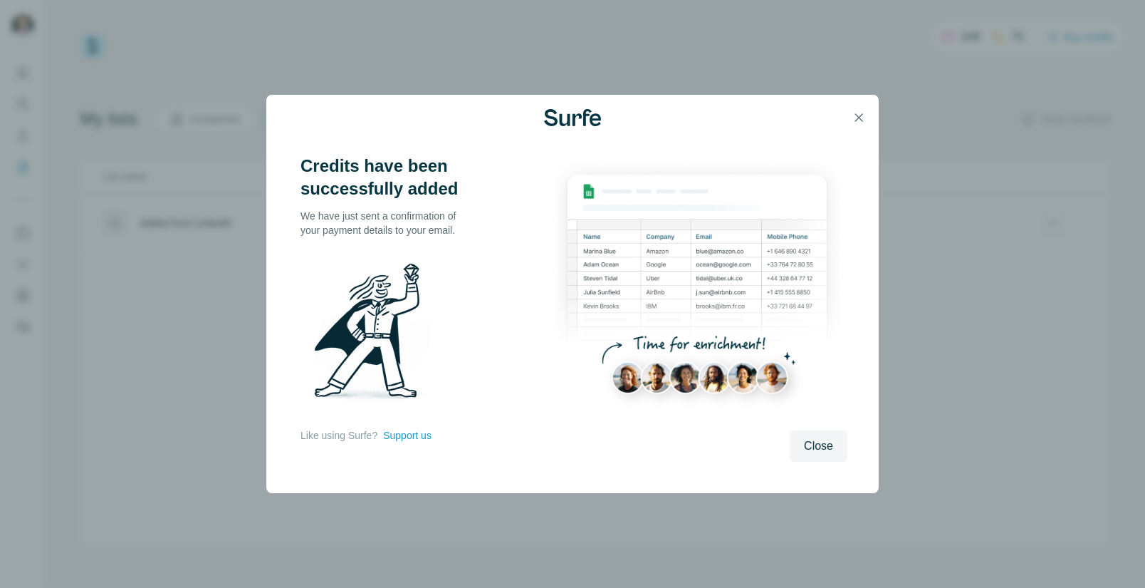 This screenshot has height=588, width=1145. What do you see at coordinates (818, 446) in the screenshot?
I see `button: Close` at bounding box center [818, 446].